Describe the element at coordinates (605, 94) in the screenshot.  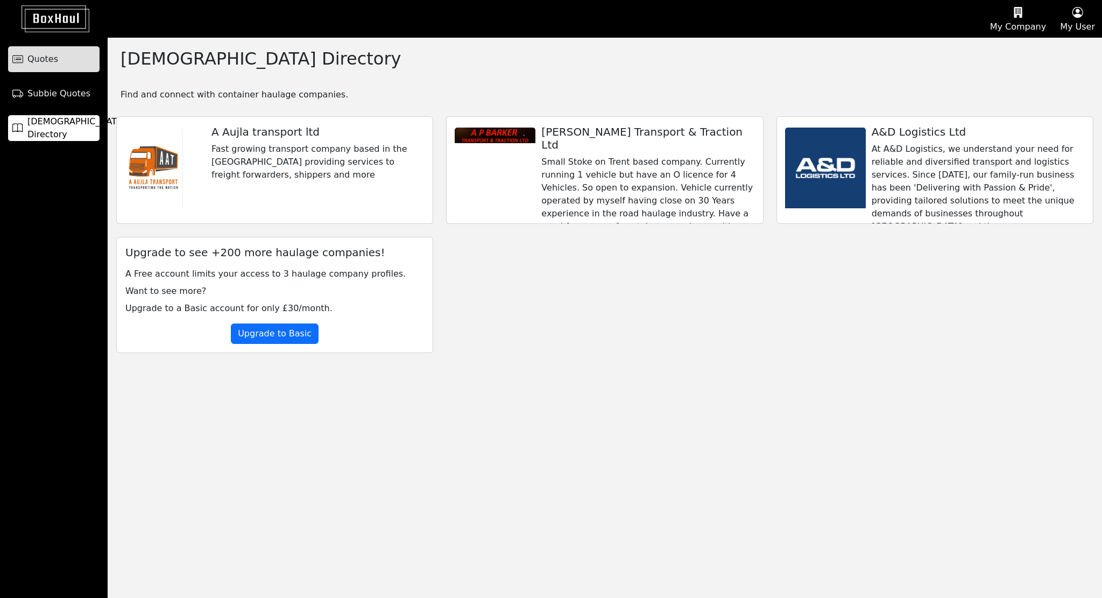
I see `div: Find and connect with container haulage companies.` at that location.